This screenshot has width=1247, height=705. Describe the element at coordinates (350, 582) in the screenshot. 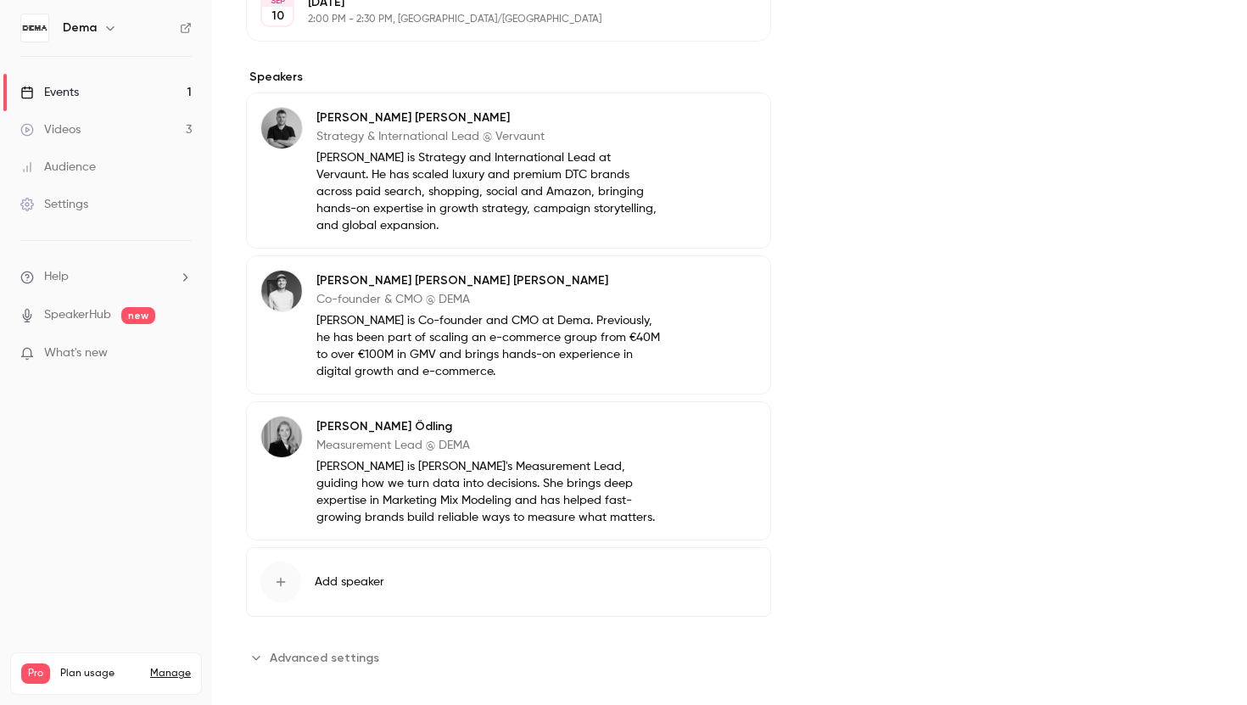

I see `span: Add speaker` at that location.